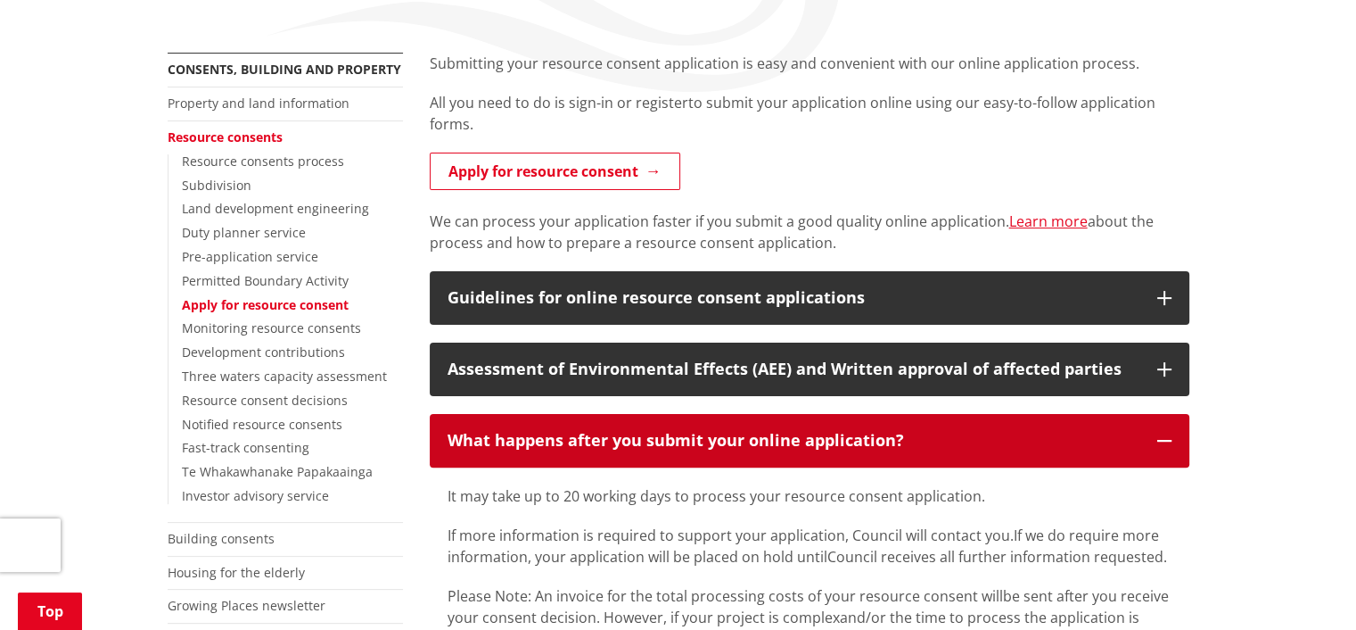 This screenshot has width=1356, height=630. What do you see at coordinates (271, 327) in the screenshot?
I see `a: Monitoring resource consents` at bounding box center [271, 327].